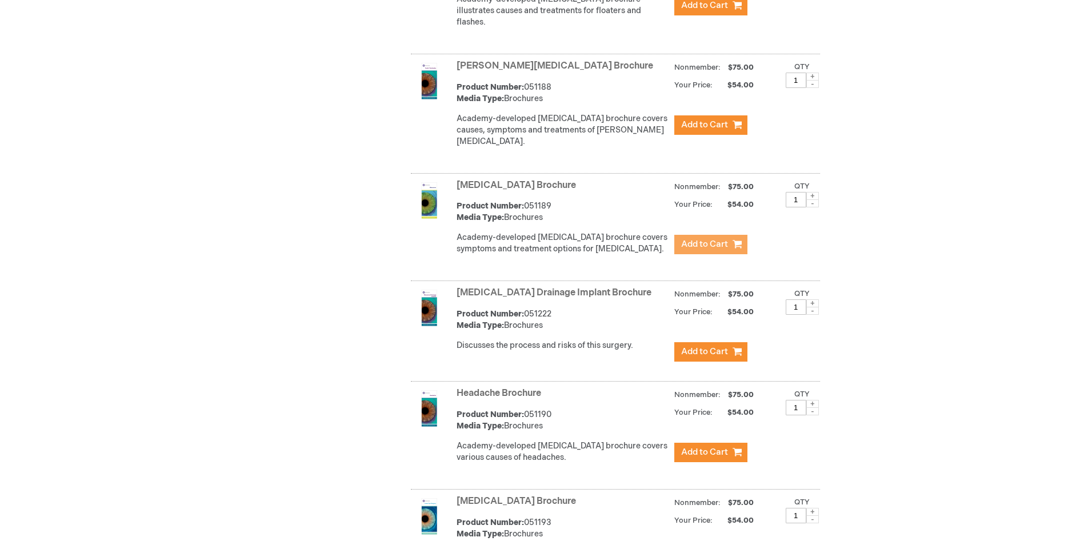 Image resolution: width=1068 pixels, height=541 pixels. Describe the element at coordinates (429, 81) in the screenshot. I see `img: Fuchs' Dystrophy Brochure` at that location.